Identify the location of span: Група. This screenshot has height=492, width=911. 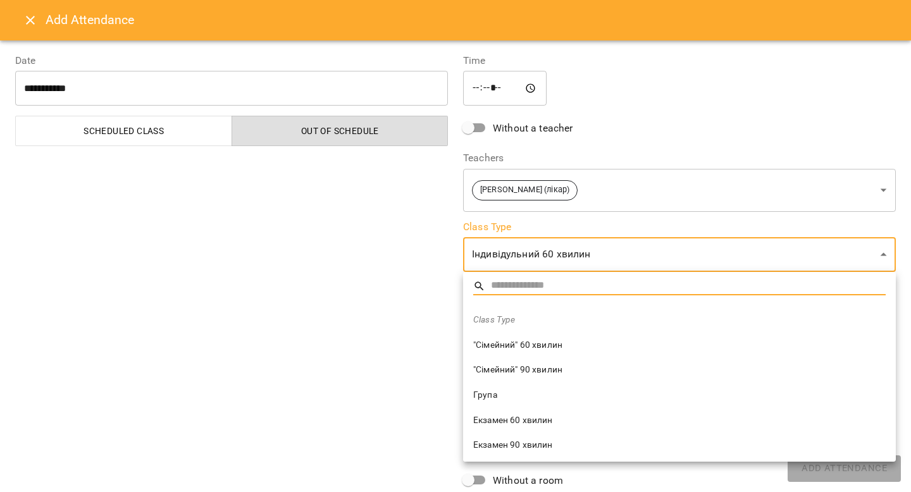
(679, 395).